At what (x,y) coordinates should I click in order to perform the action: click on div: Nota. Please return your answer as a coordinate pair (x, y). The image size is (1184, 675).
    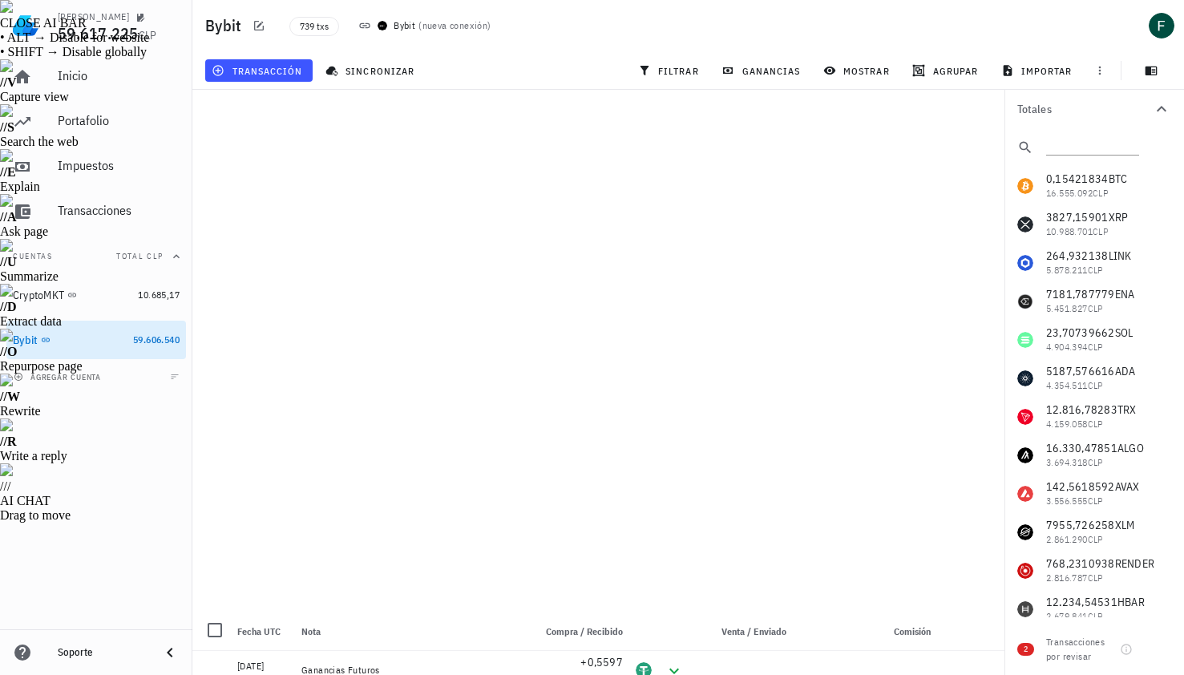
    Looking at the image, I should click on (410, 632).